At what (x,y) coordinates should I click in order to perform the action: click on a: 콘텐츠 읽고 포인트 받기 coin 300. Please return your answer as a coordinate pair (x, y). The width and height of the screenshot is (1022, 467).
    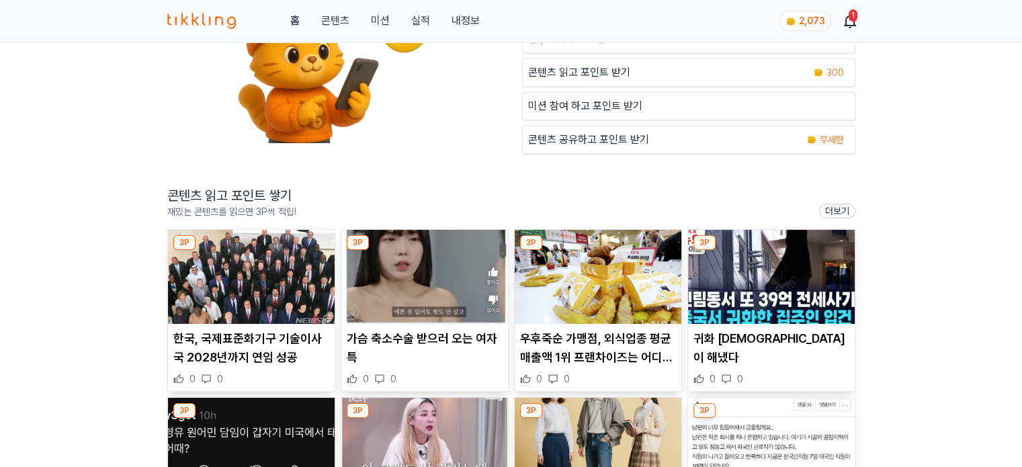
    Looking at the image, I should click on (689, 73).